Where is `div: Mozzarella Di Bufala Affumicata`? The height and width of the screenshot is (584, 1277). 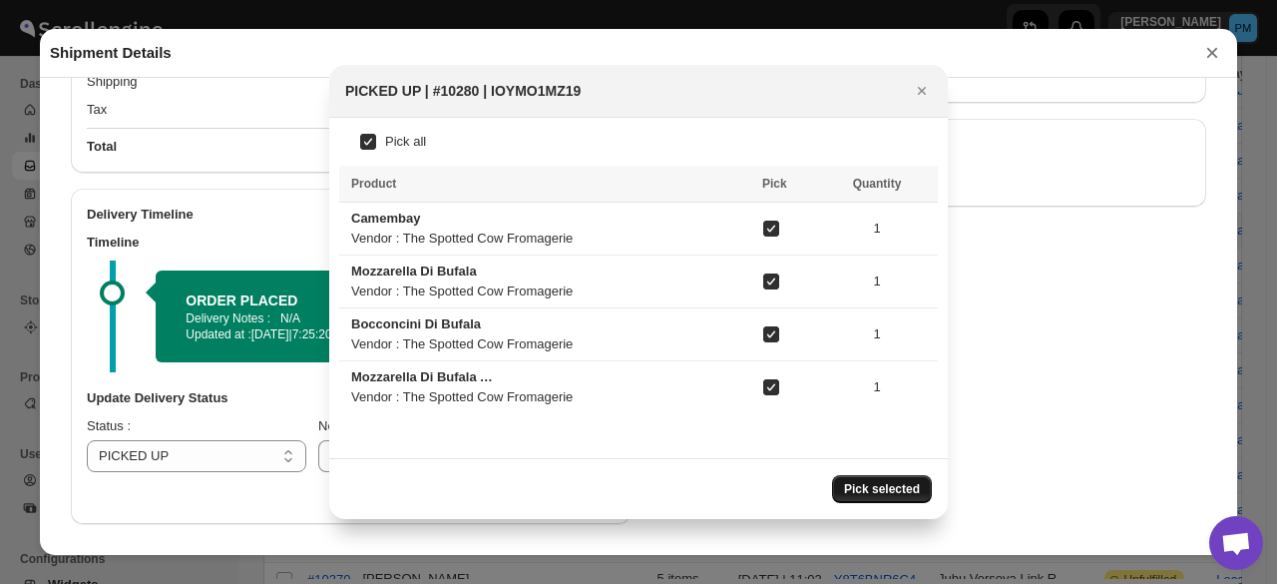
div: Mozzarella Di Bufala Affumicata is located at coordinates (424, 377).